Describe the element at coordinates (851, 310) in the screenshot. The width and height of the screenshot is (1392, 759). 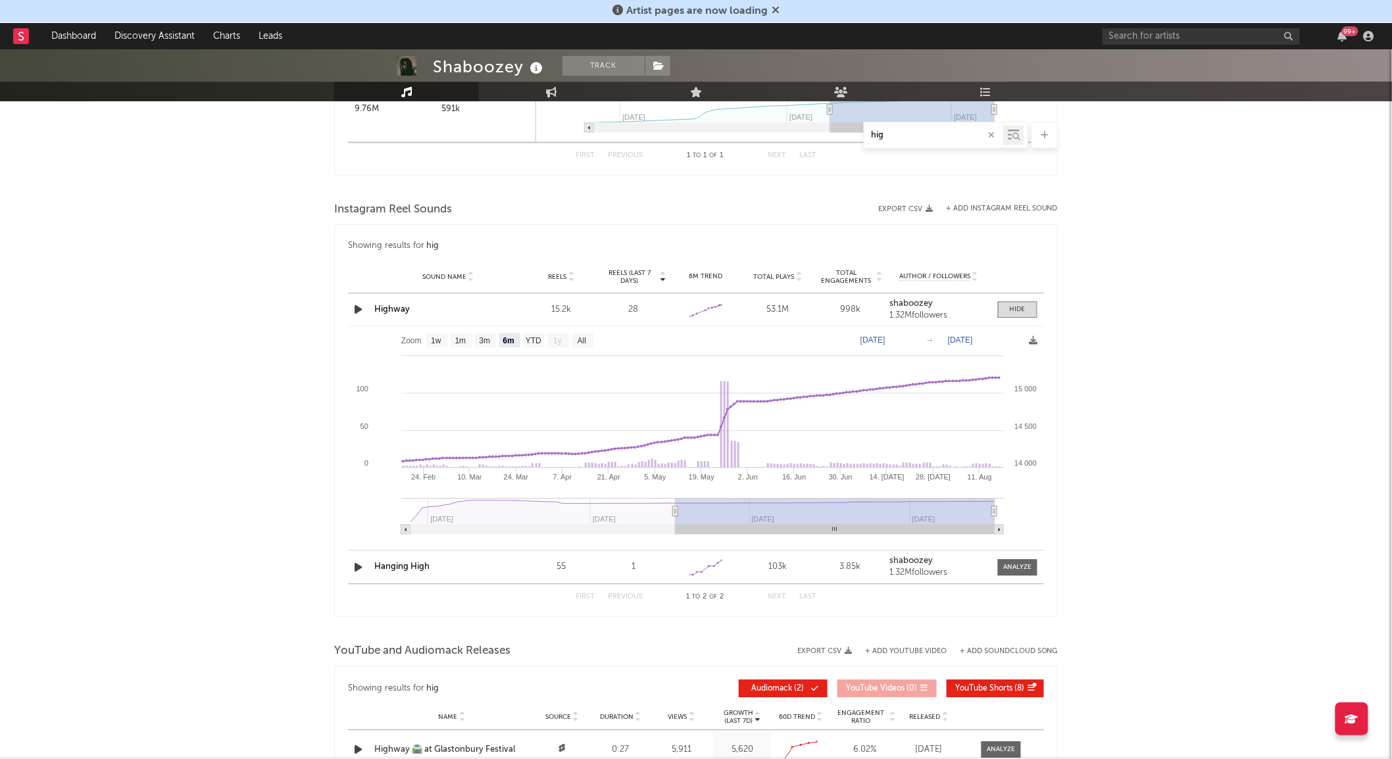
I see `div: 998k` at that location.